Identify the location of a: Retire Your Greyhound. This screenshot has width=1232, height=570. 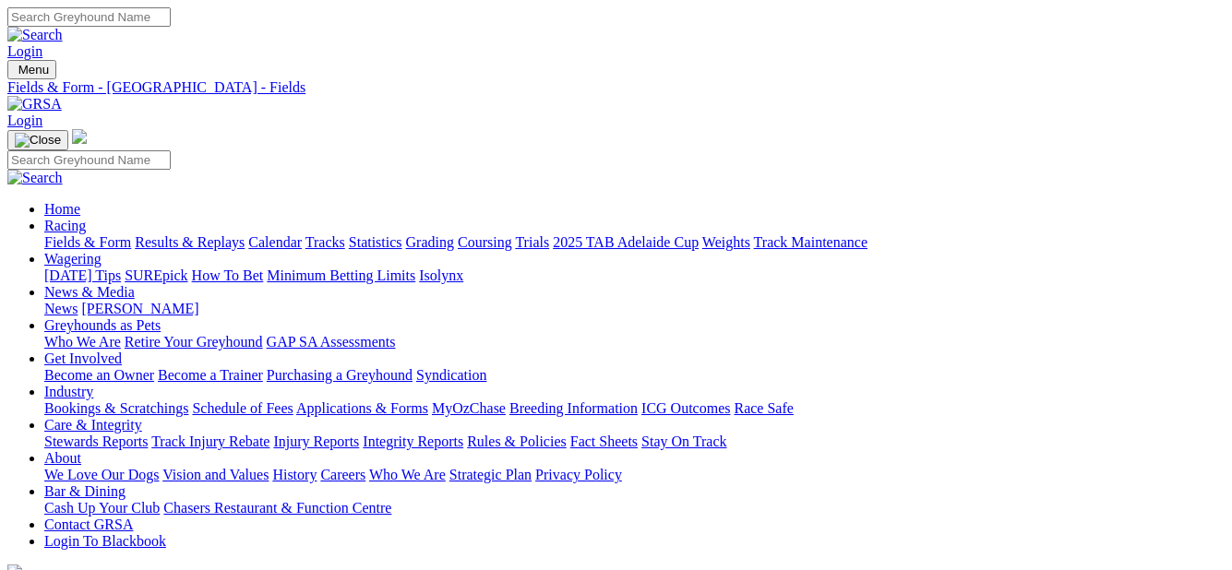
(194, 341).